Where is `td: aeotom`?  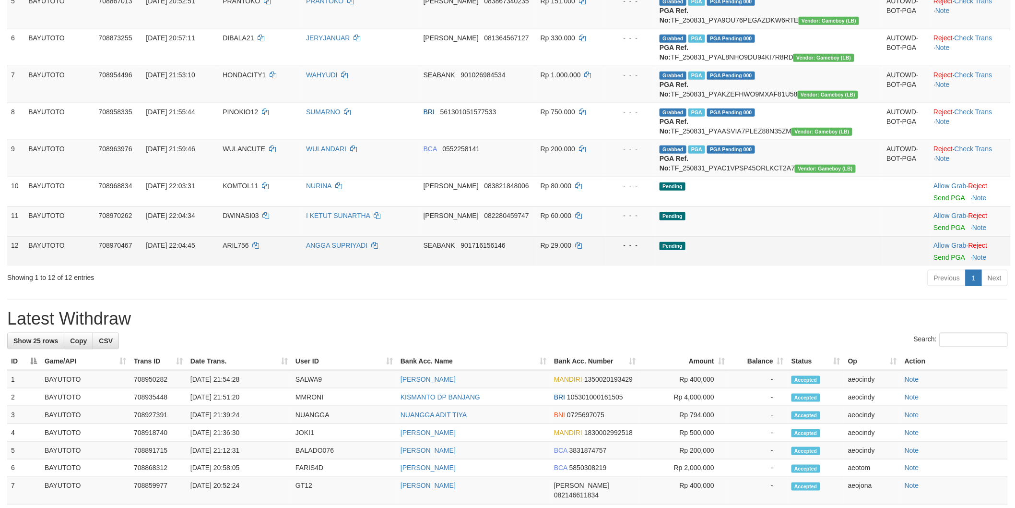
td: aeotom is located at coordinates (873, 468).